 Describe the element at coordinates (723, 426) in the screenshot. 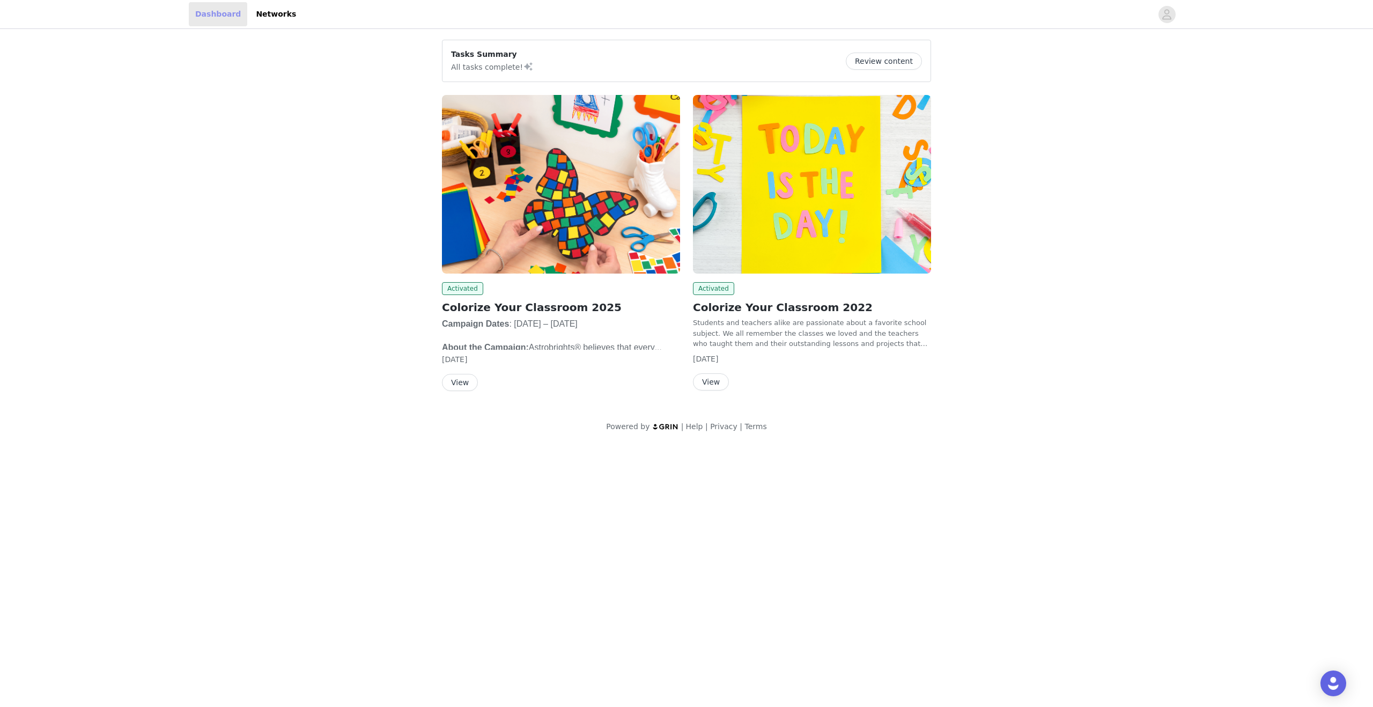

I see `a: Privacy` at that location.